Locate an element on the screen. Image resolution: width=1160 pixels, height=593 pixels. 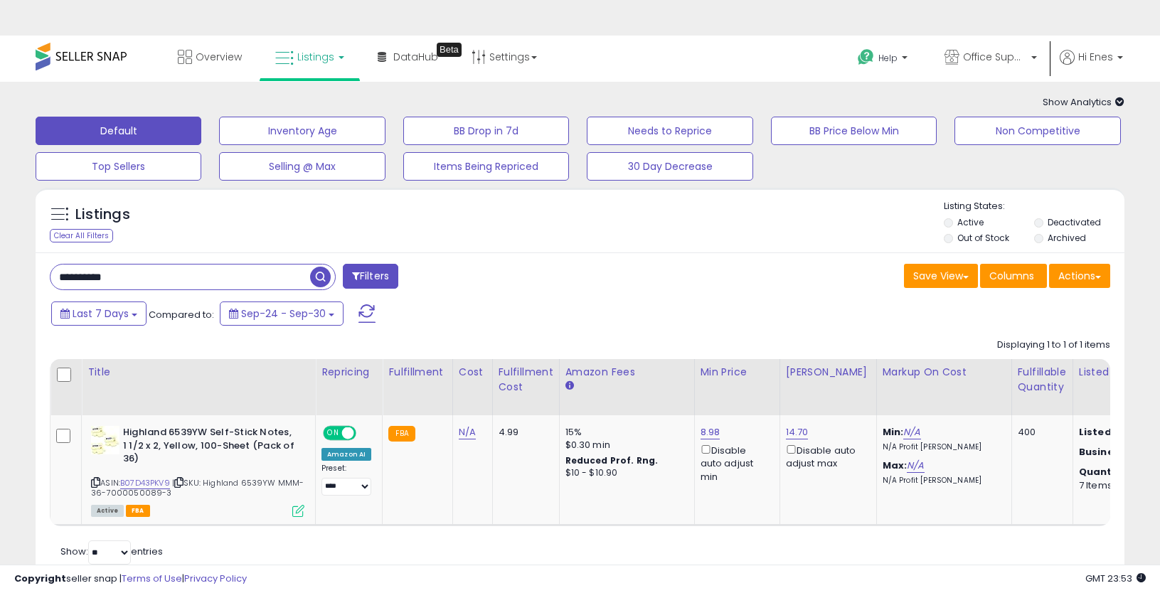
div: Tooltip anchor is located at coordinates (449, 50).